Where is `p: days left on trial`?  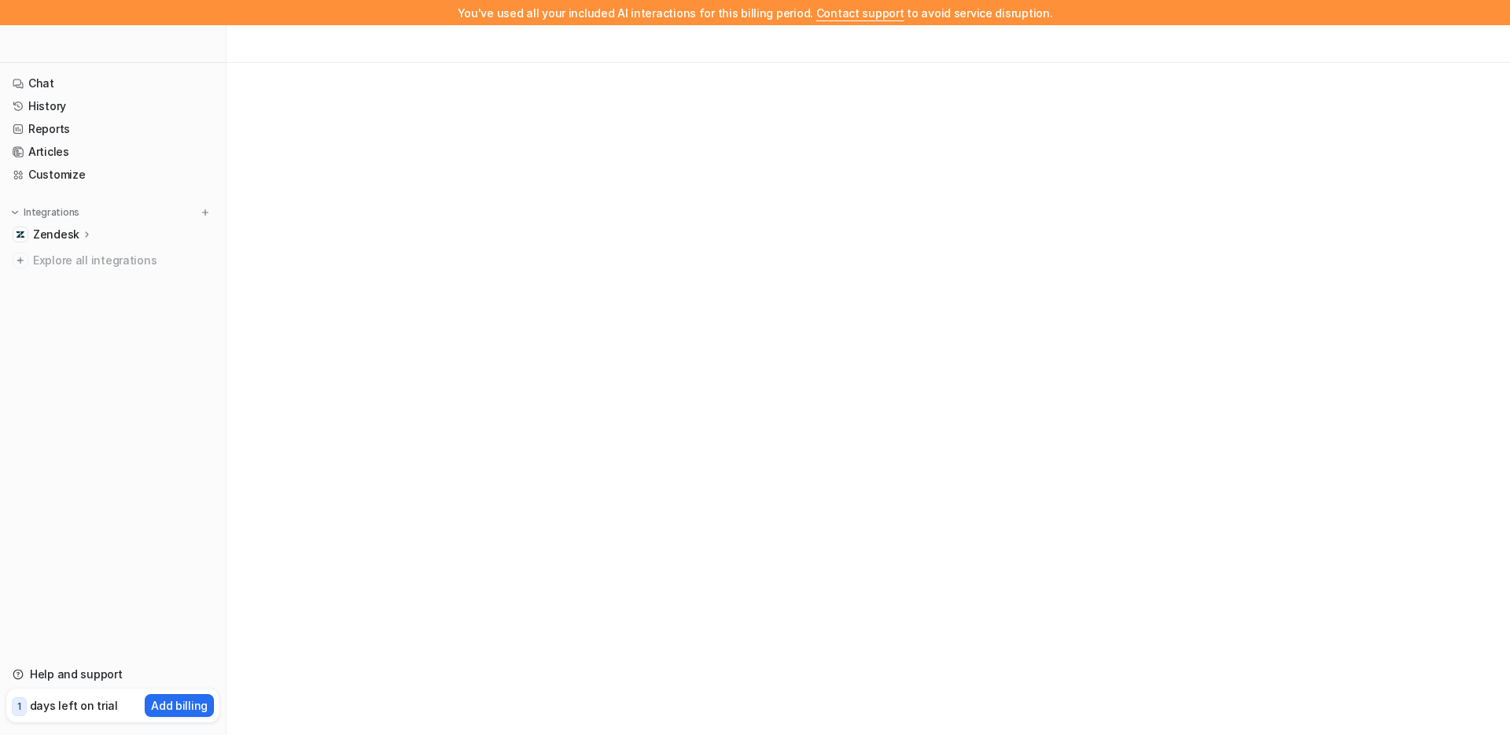
p: days left on trial is located at coordinates (74, 705).